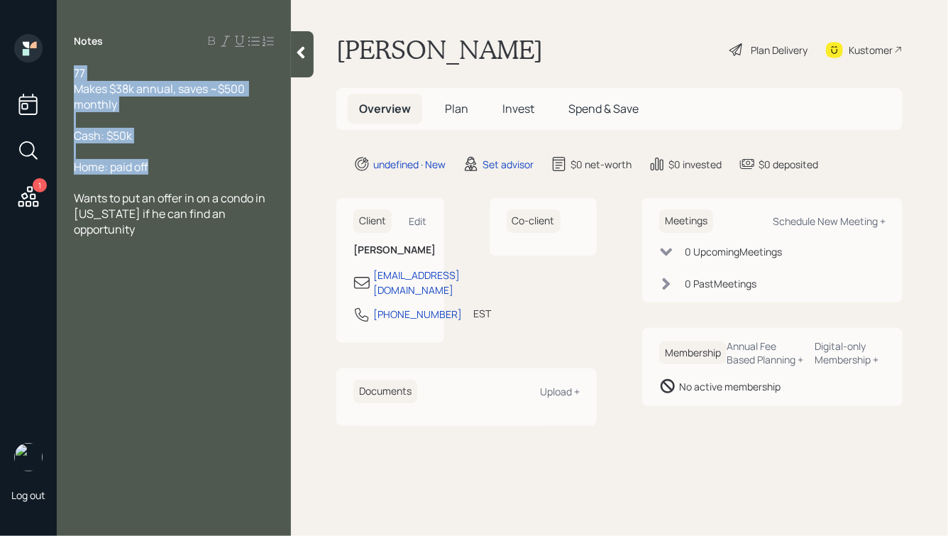  What do you see at coordinates (829, 221) in the screenshot?
I see `div: Schedule New Meeting +` at bounding box center [829, 221].